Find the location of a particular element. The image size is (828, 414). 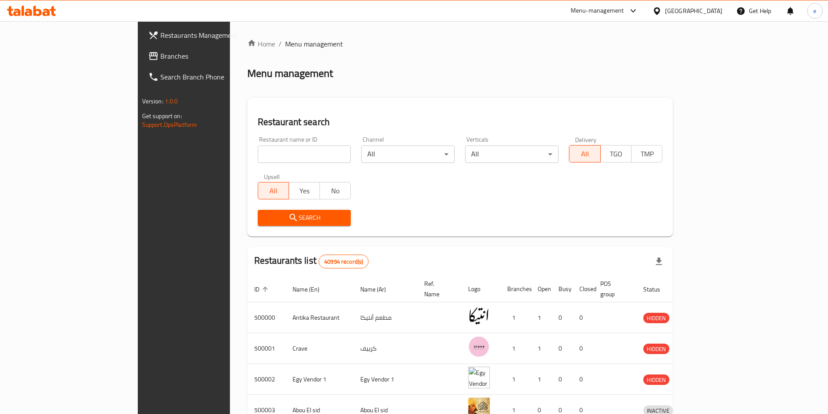

a: Branches is located at coordinates (209, 56).